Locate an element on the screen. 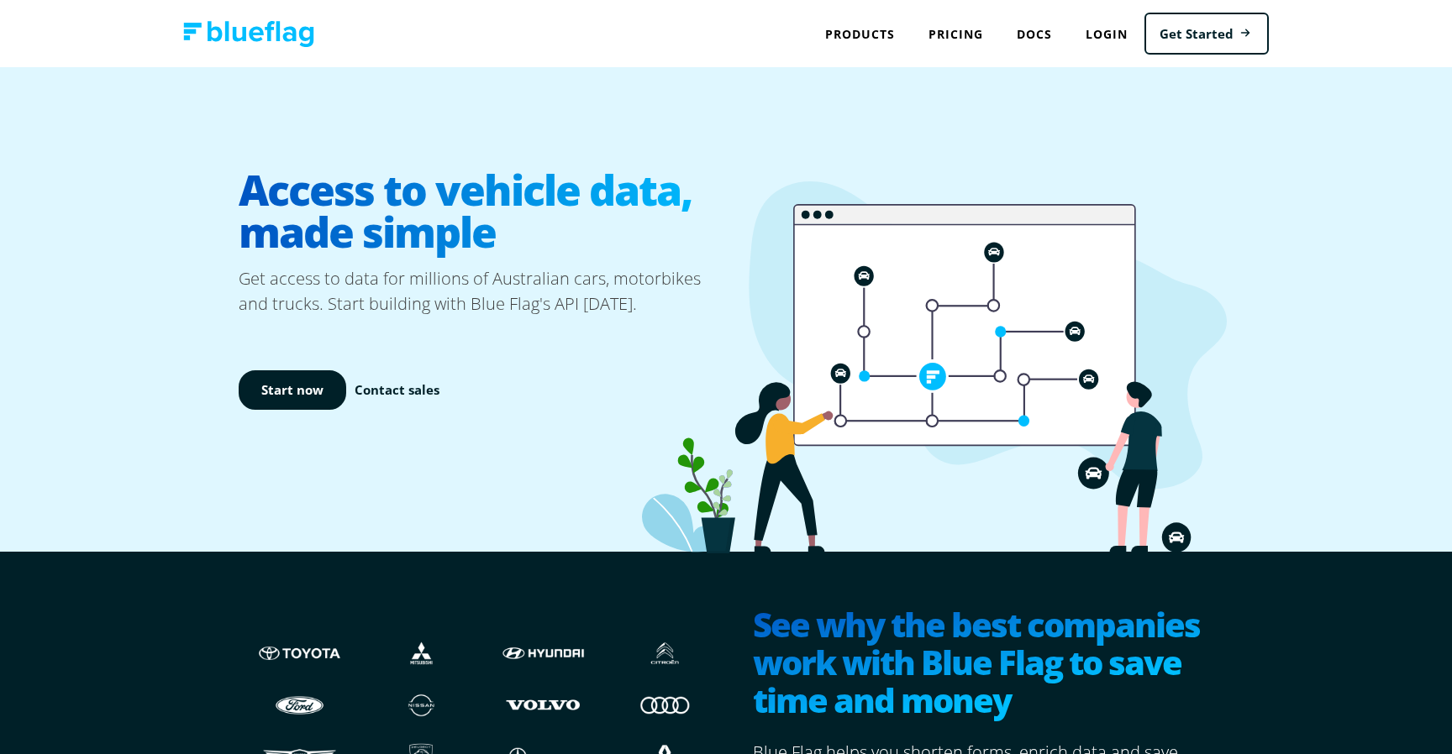  p: Get access to data for millions of Australian cars, motorbikes and trucks. Start building with Bl... is located at coordinates (482, 292).